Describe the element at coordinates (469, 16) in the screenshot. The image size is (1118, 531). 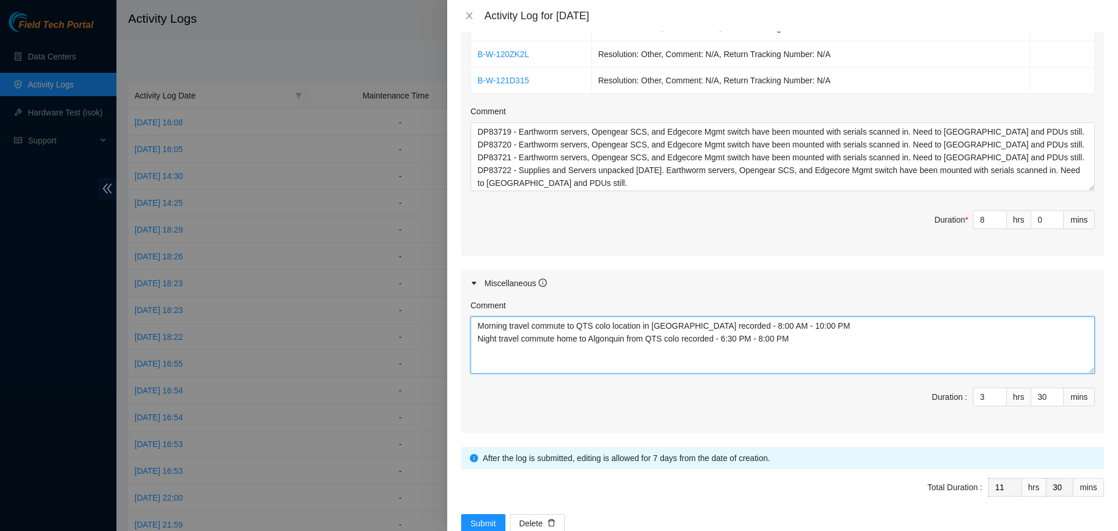
I see `button: Close` at that location.